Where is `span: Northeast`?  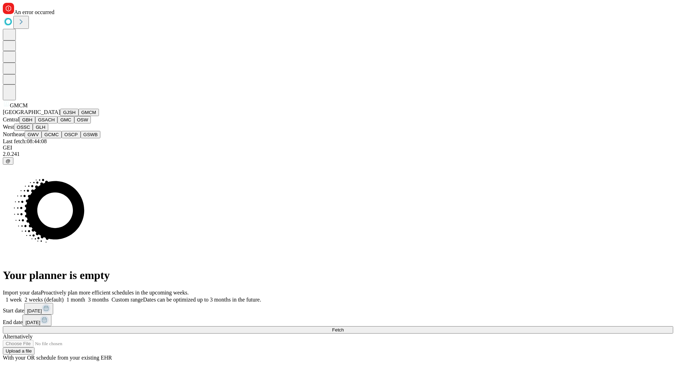 span: Northeast is located at coordinates (14, 134).